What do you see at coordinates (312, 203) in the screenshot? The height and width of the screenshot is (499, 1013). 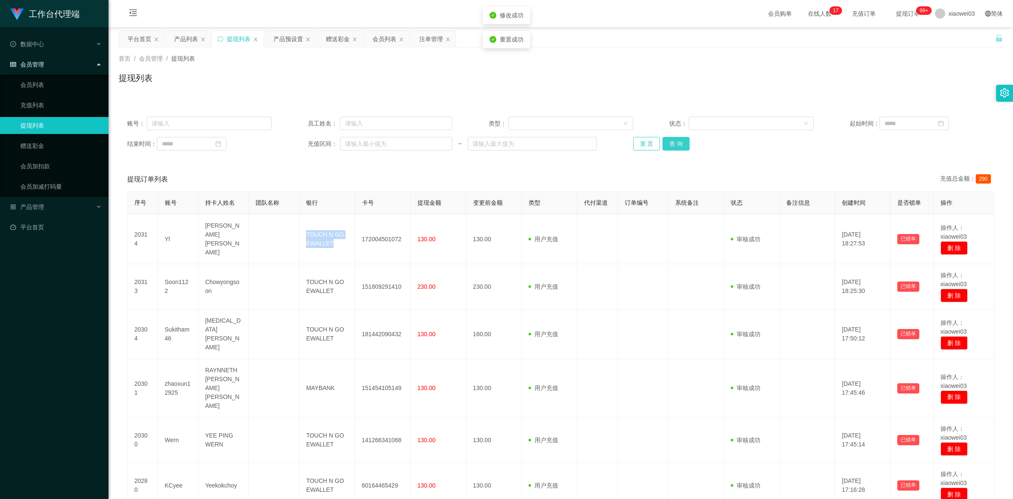 I see `span: 银行` at bounding box center [312, 203].